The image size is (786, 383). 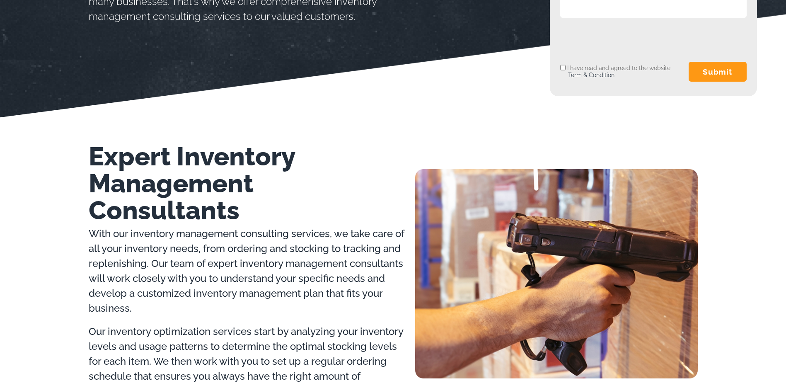 I want to click on input: submit, so click(x=718, y=72).